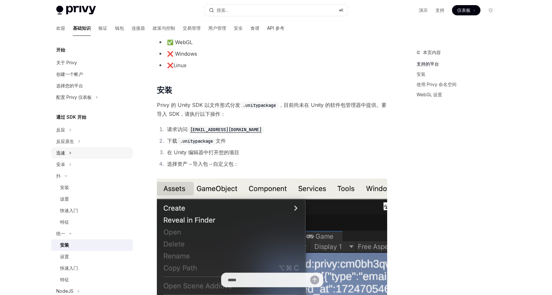 This screenshot has height=295, width=552. Describe the element at coordinates (217, 28) in the screenshot. I see `font: 用户管理` at that location.